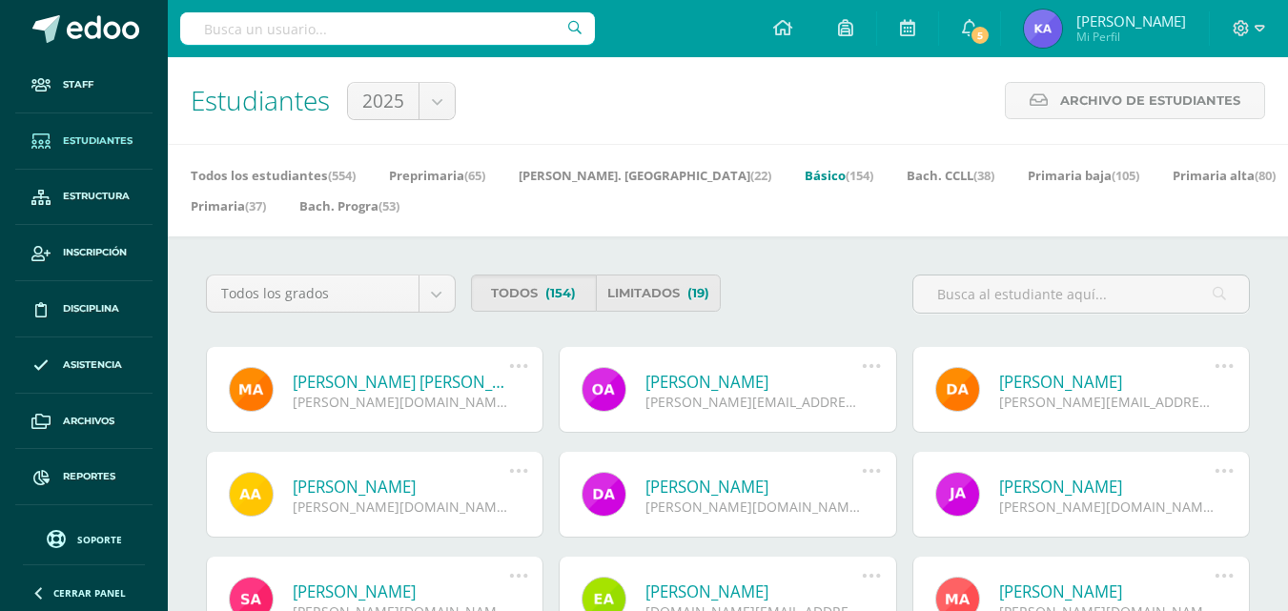 The height and width of the screenshot is (611, 1288). Describe the element at coordinates (1135, 100) in the screenshot. I see `a: Archivo de Estudiantes` at that location.